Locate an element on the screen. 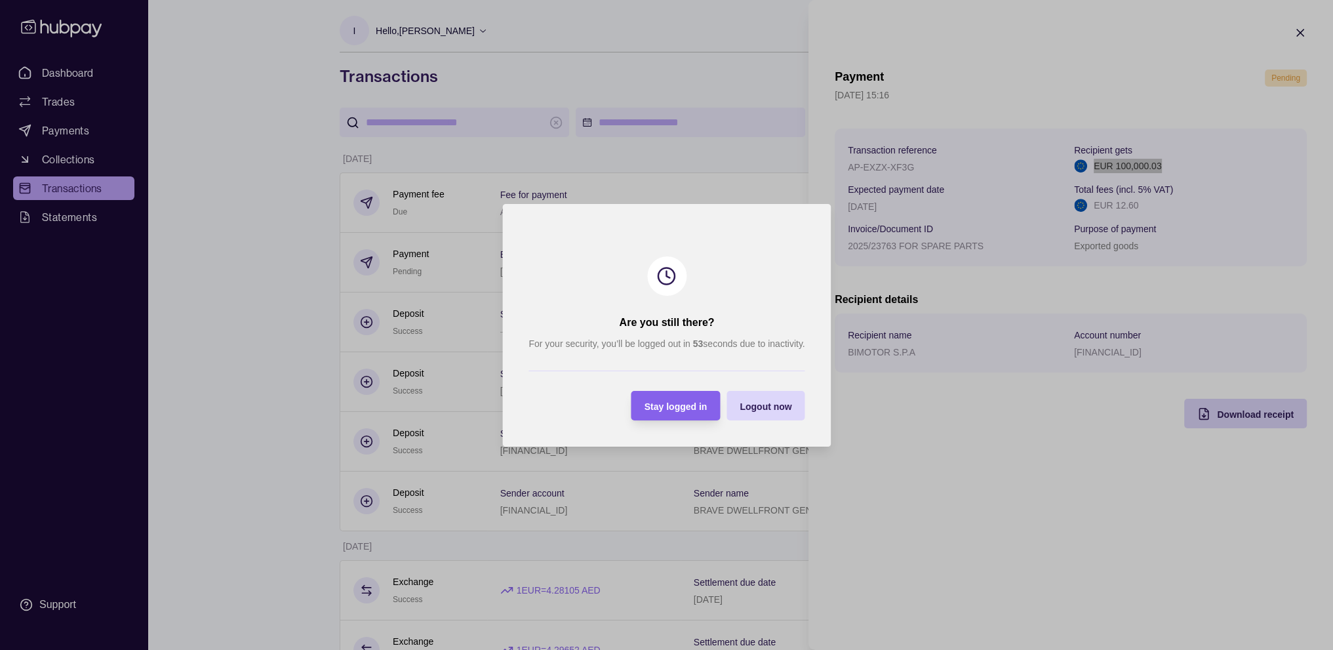 This screenshot has width=1333, height=650. h2: Are you still there? is located at coordinates (666, 323).